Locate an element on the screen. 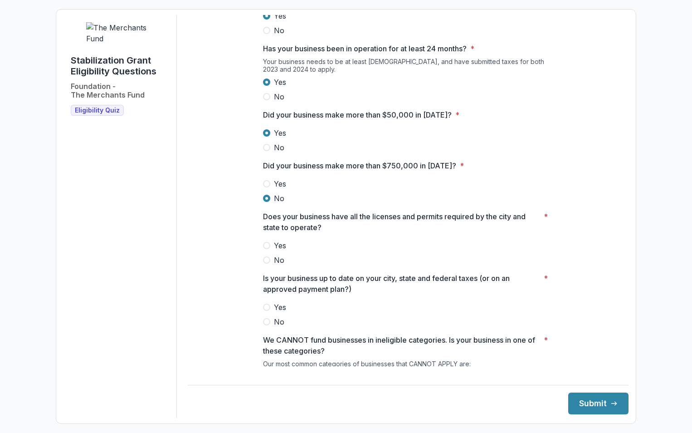  img: The Merchants Fund is located at coordinates (120, 33).